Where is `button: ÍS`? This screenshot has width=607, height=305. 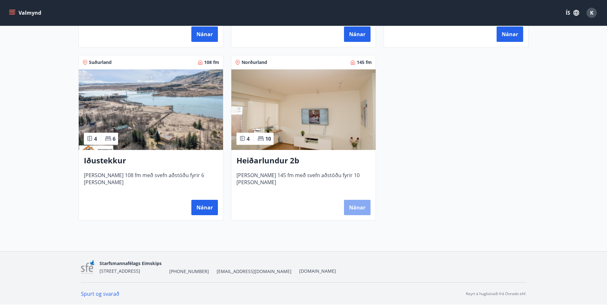
button: ÍS is located at coordinates (573, 13).